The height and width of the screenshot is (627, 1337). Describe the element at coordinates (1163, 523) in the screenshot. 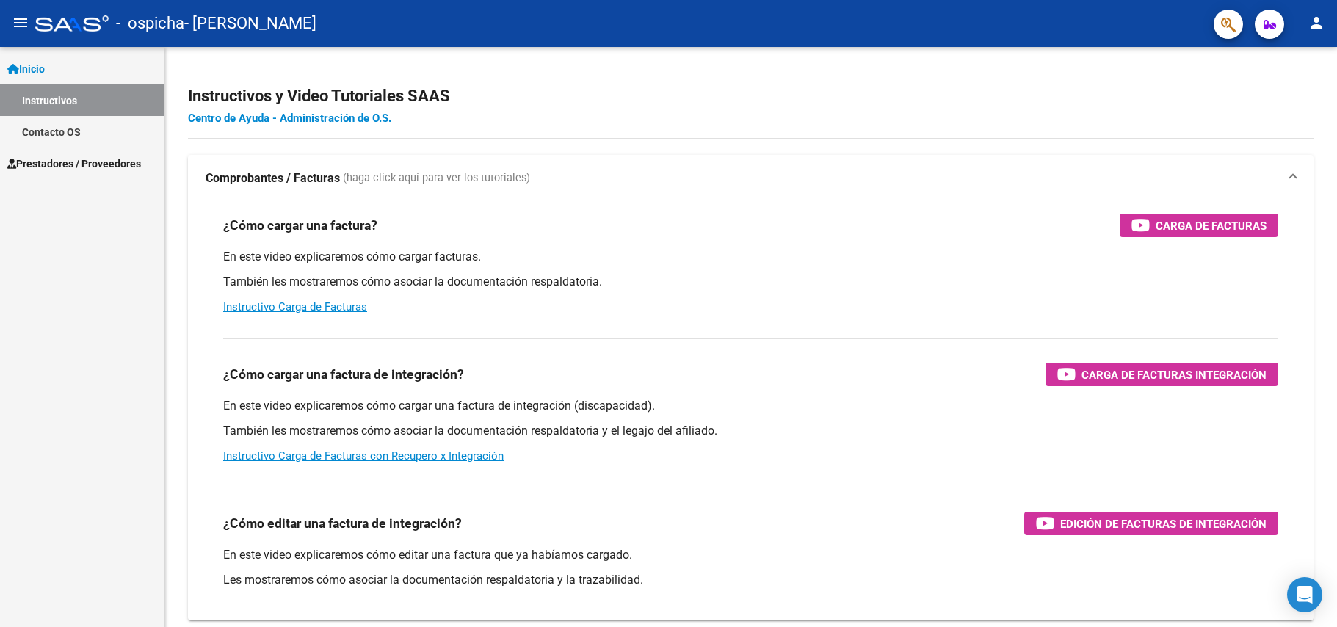

I see `span: Edición de Facturas de integración` at that location.